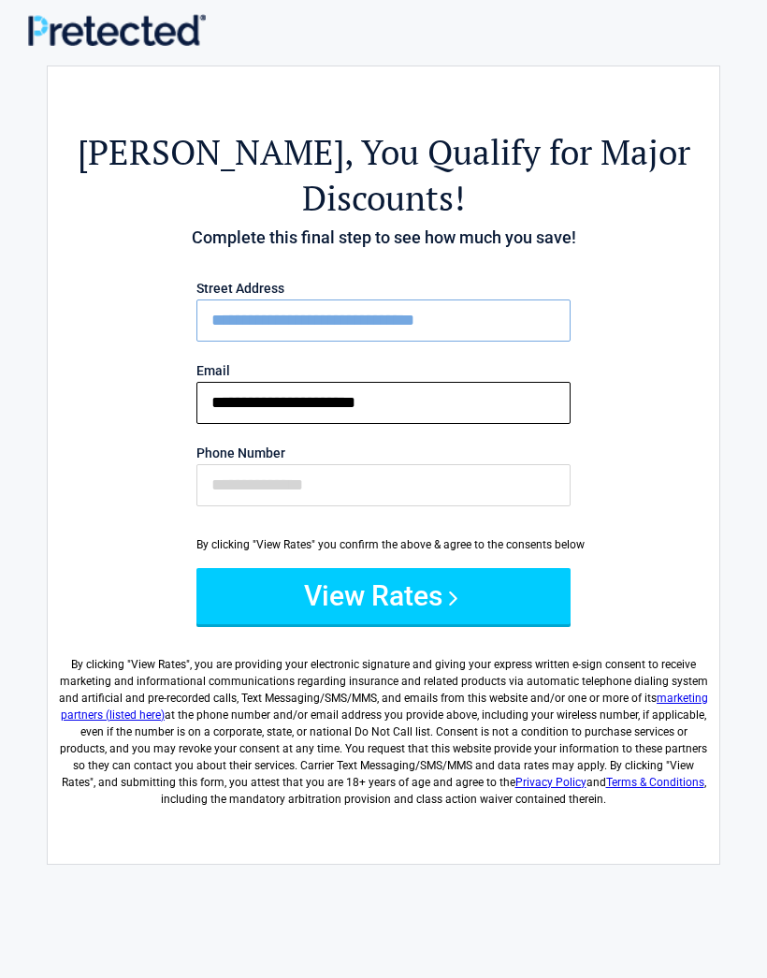  What do you see at coordinates (384, 724) in the screenshot?
I see `label: By clicking " ", you are providing your electronic signature and giving your express written e-si...` at bounding box center [384, 724].